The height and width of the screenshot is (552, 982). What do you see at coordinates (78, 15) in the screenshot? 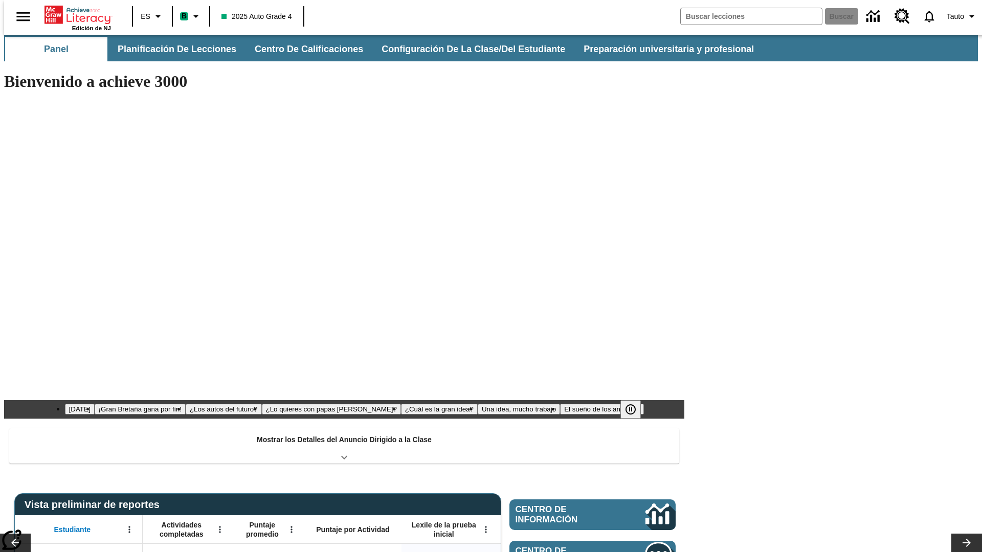
I see `a: Portada` at bounding box center [78, 15].